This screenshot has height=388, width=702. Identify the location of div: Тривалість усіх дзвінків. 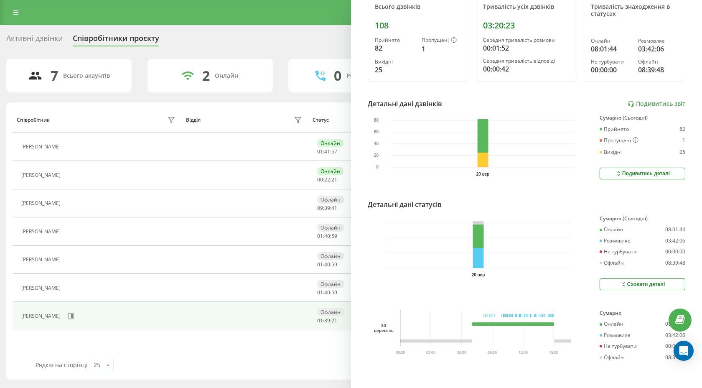
(527, 7).